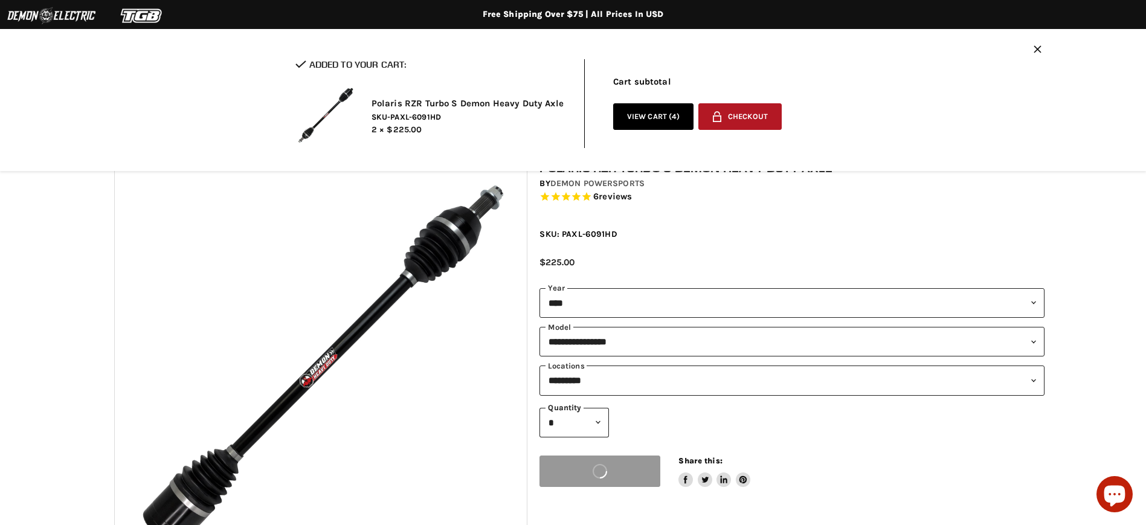  Describe the element at coordinates (748, 117) in the screenshot. I see `span: Checkout` at that location.